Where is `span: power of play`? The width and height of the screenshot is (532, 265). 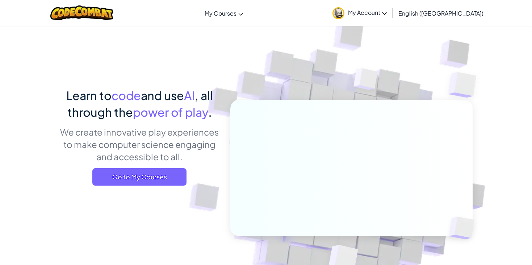 span: power of play is located at coordinates (171, 112).